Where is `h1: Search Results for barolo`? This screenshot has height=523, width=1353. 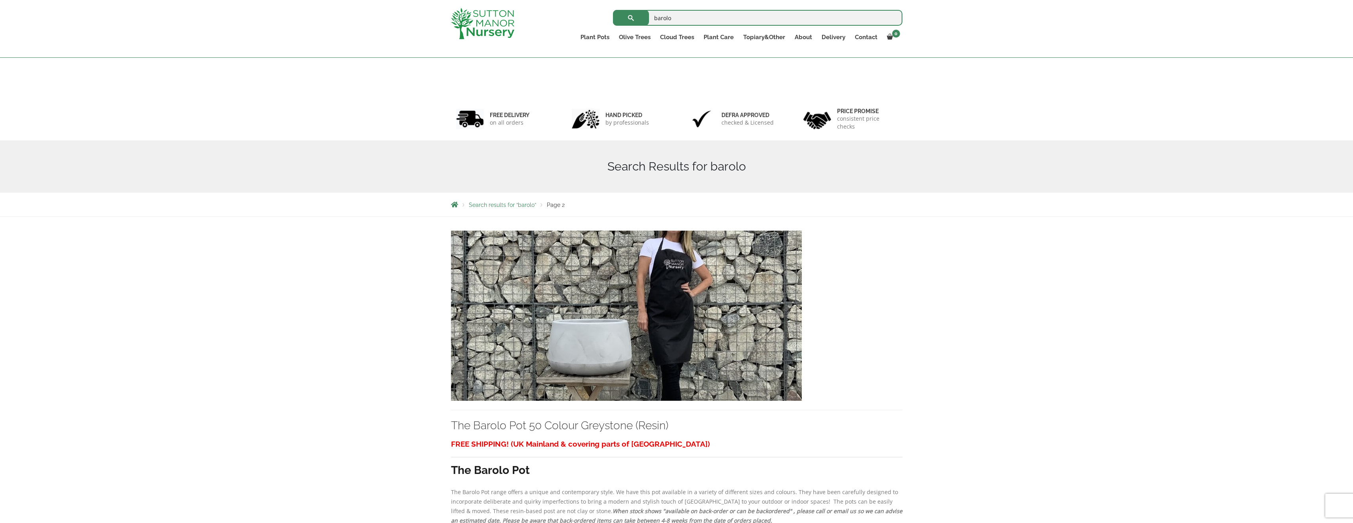
h1: Search Results for barolo is located at coordinates (677, 167).